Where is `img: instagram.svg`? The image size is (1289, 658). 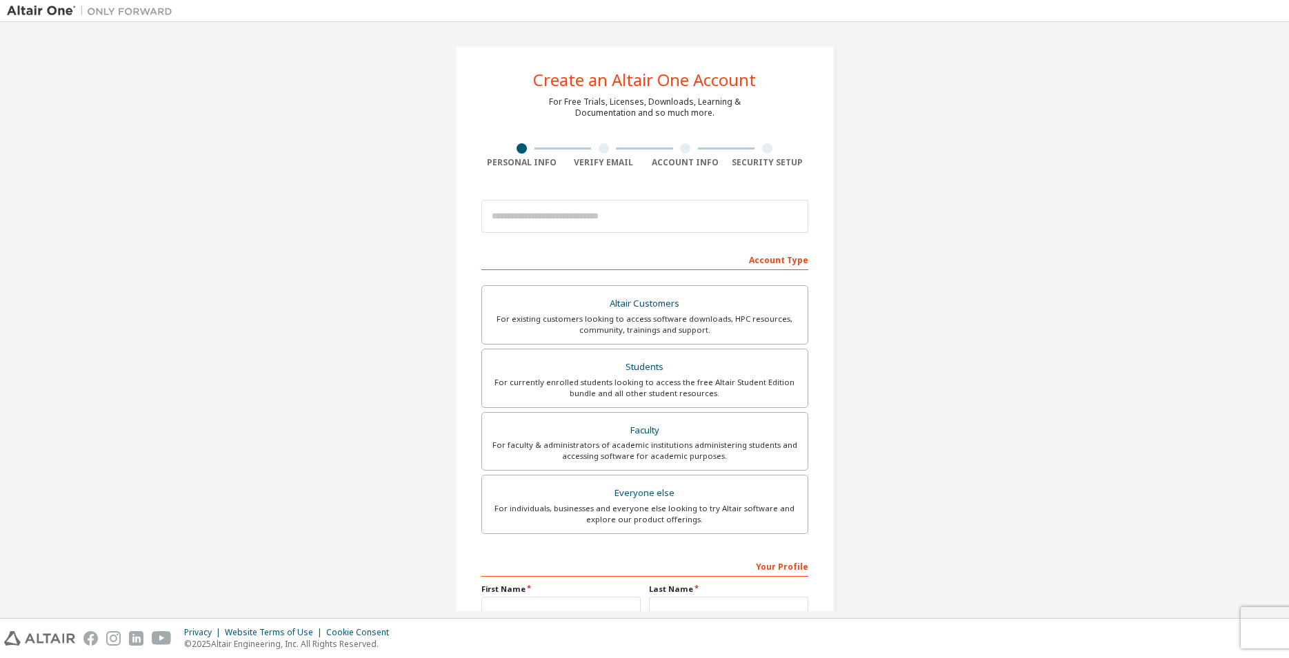 img: instagram.svg is located at coordinates (113, 638).